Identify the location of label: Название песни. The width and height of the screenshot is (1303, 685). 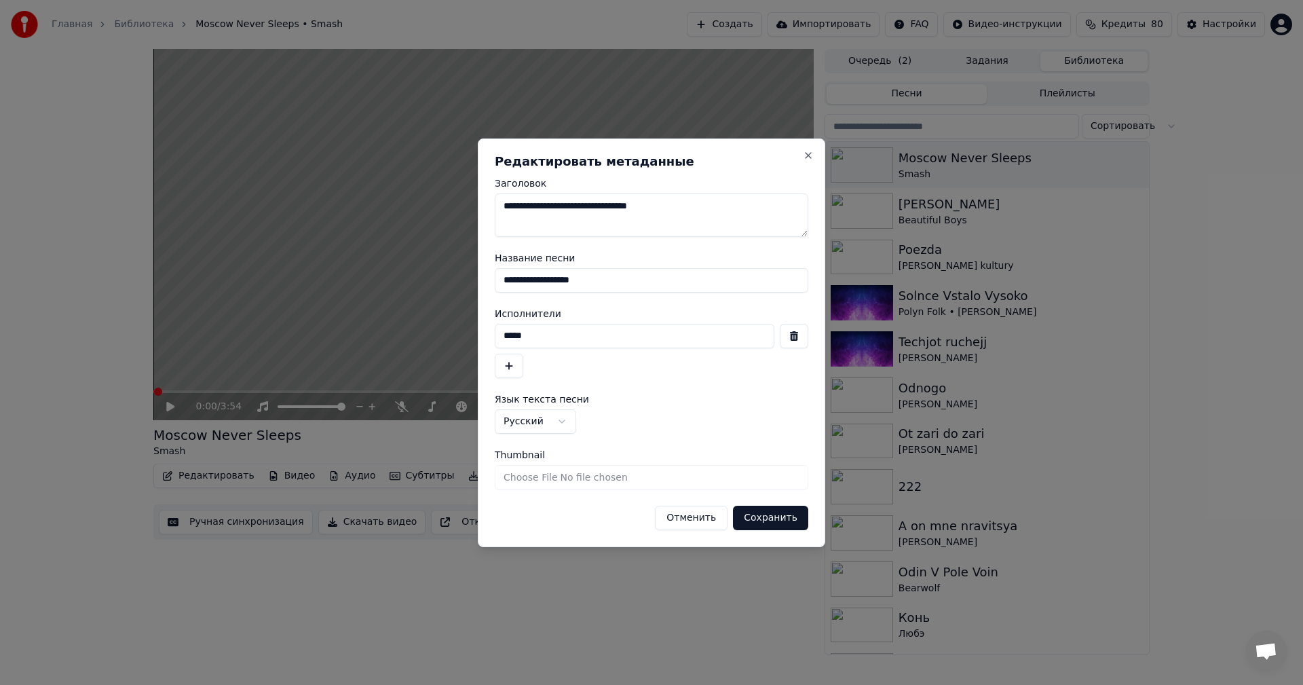
(651, 258).